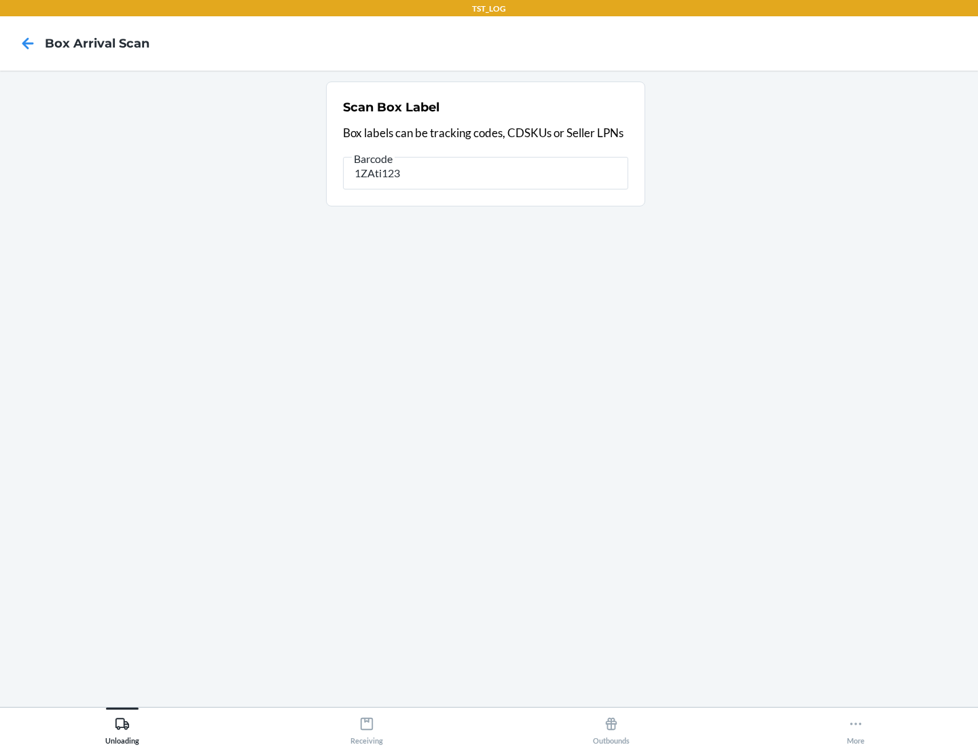 This screenshot has width=978, height=747. I want to click on h2: Scan Box Label, so click(391, 107).